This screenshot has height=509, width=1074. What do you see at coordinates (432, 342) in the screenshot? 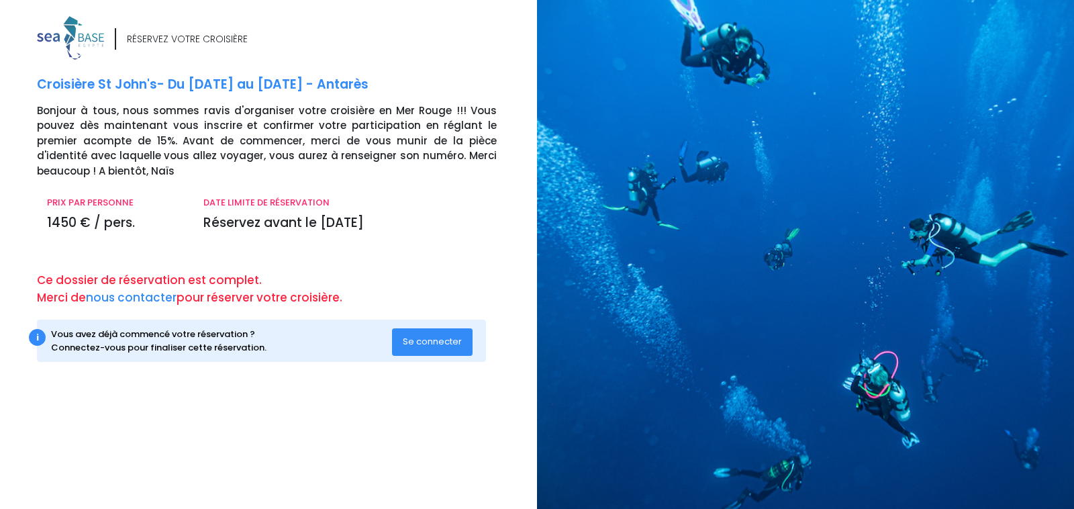
I see `button: Se connecter` at bounding box center [432, 342].